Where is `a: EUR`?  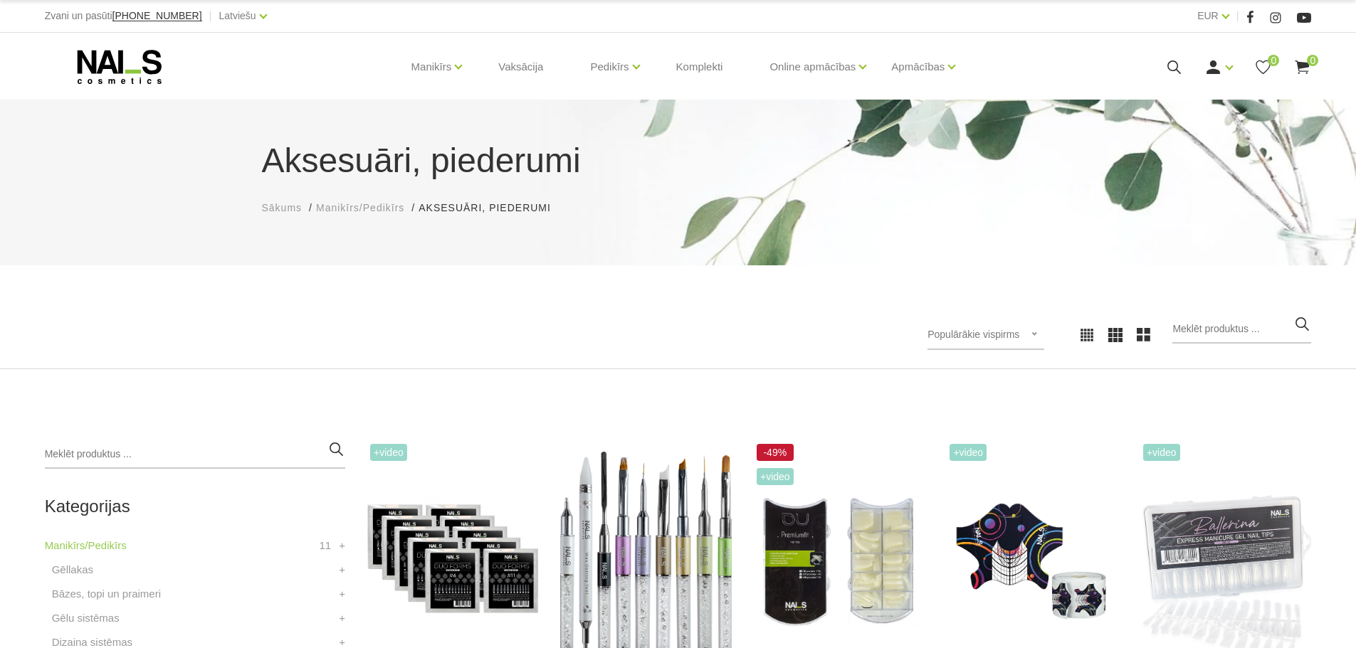
a: EUR is located at coordinates (1208, 16).